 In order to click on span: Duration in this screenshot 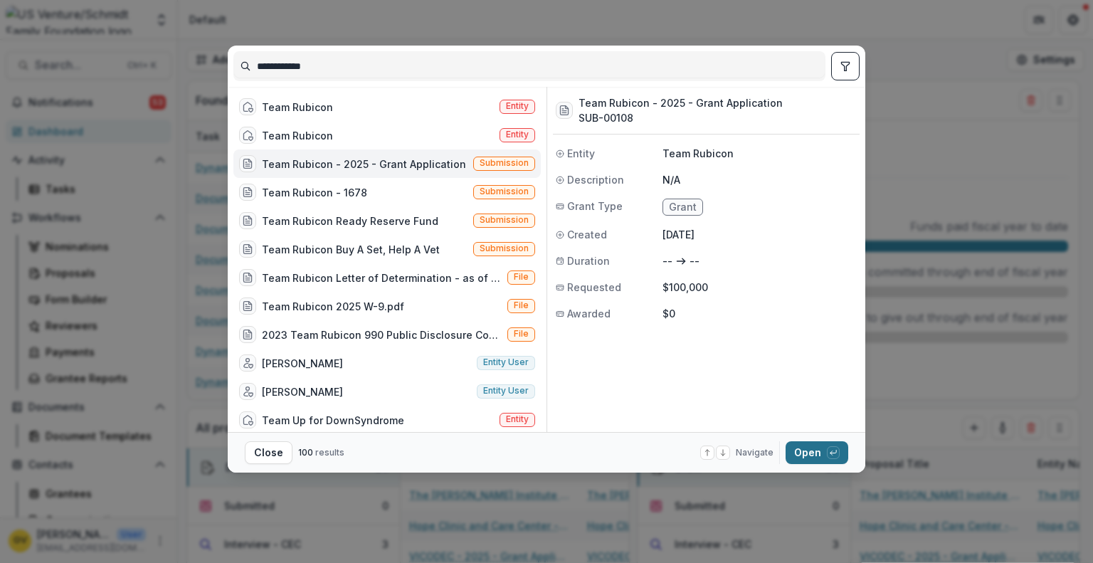, I will do `click(589, 260)`.